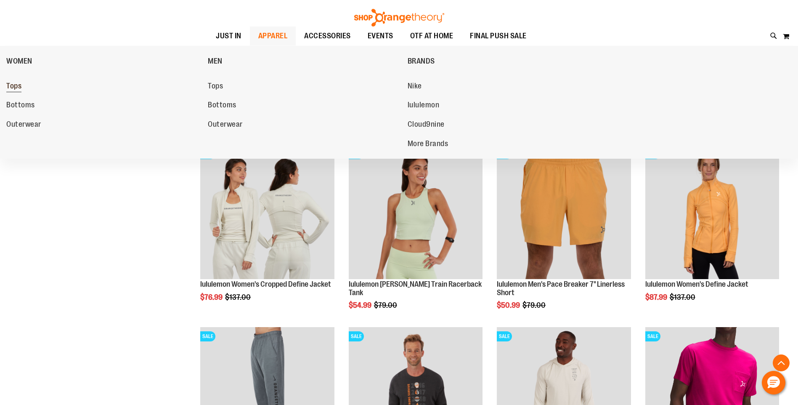  Describe the element at coordinates (415, 212) in the screenshot. I see `img: Product image for lululemon Wunder Train Racerback Tank` at that location.